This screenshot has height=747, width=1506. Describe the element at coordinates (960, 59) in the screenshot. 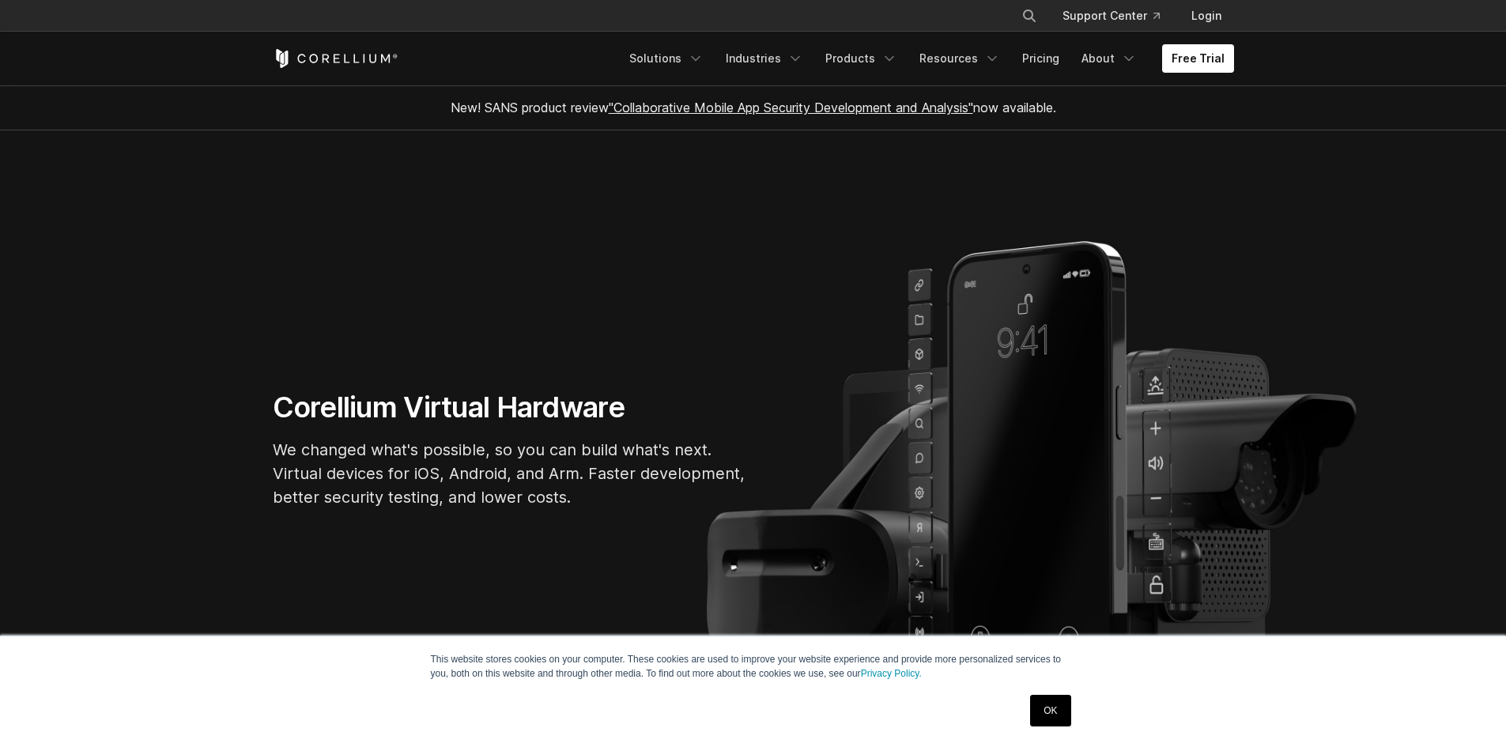

I see `a: Resources` at that location.